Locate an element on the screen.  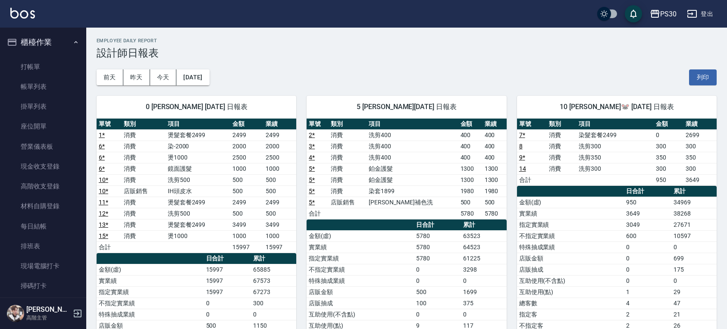
td: 洗剪350 is located at coordinates (614, 157).